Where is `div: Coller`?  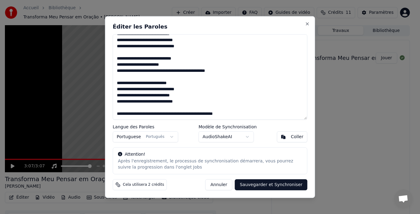
div: Coller is located at coordinates (297, 137).